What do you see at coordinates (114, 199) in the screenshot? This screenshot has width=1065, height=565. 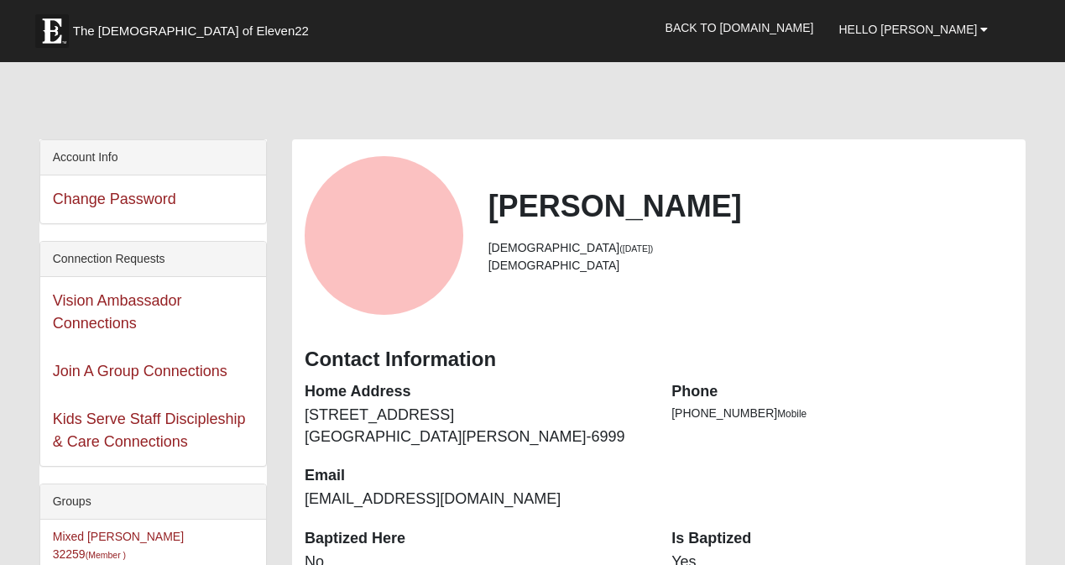 I see `a: Change Password` at bounding box center [114, 199].